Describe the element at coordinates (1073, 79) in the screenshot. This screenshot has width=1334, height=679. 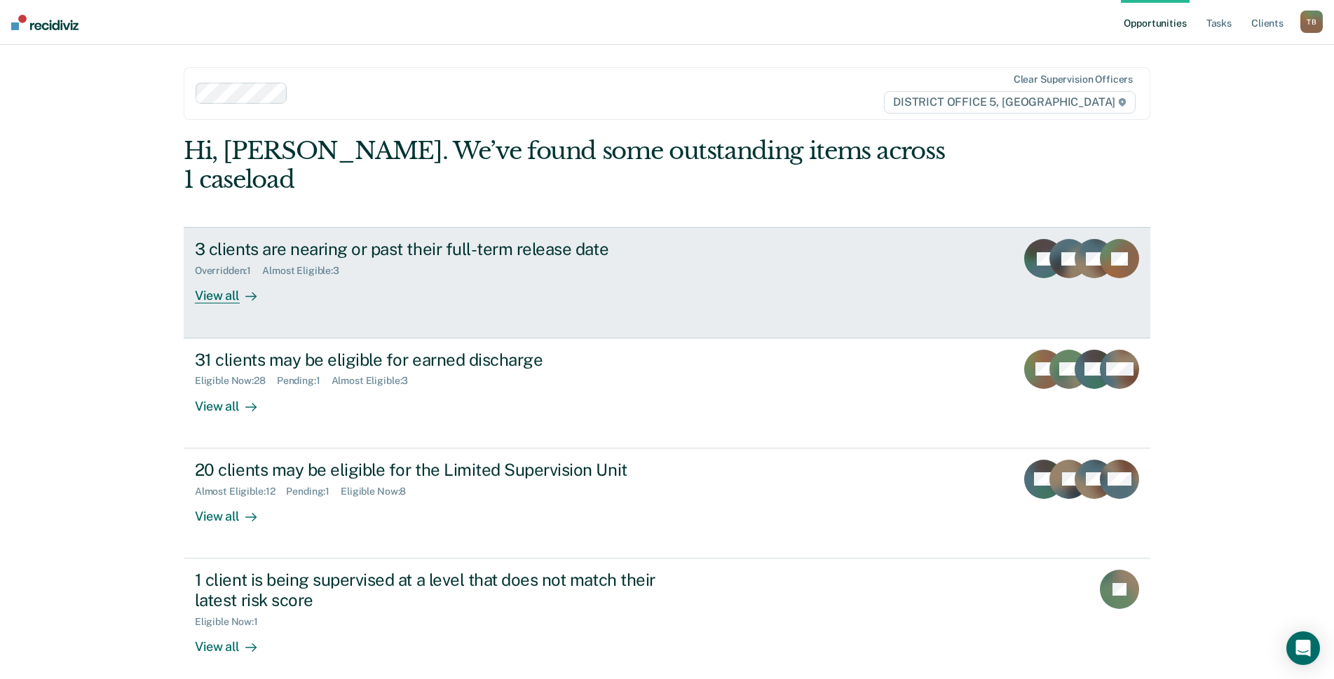
I see `div: Clear supervision officers` at that location.